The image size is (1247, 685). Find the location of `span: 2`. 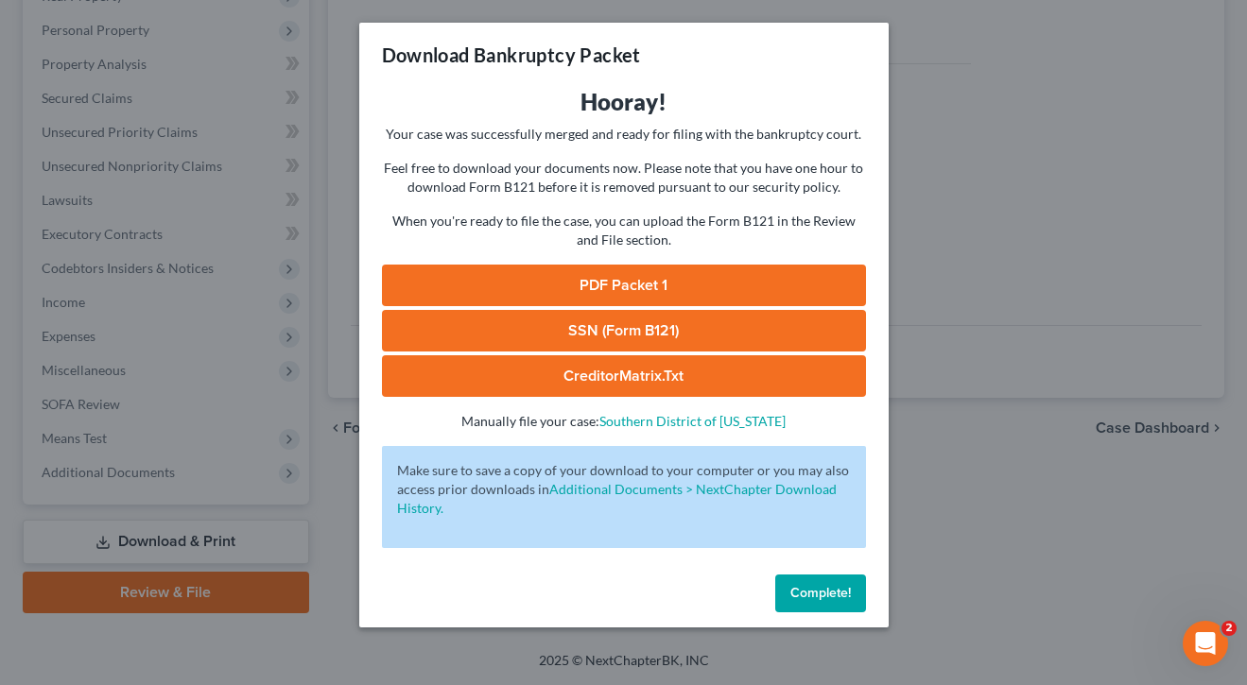

span: 2 is located at coordinates (1229, 629).